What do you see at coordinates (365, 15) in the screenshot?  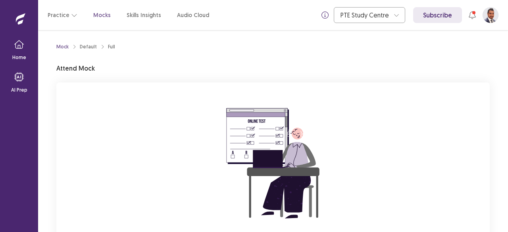 I see `div: PTE Study Centre` at bounding box center [365, 15].